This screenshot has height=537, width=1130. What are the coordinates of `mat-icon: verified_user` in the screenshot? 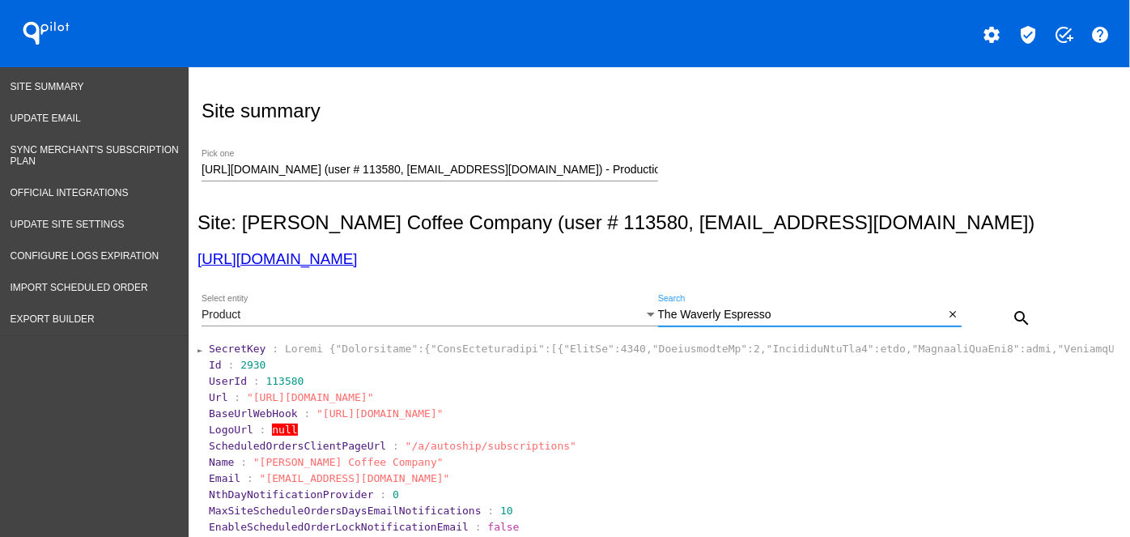 It's located at (1028, 35).